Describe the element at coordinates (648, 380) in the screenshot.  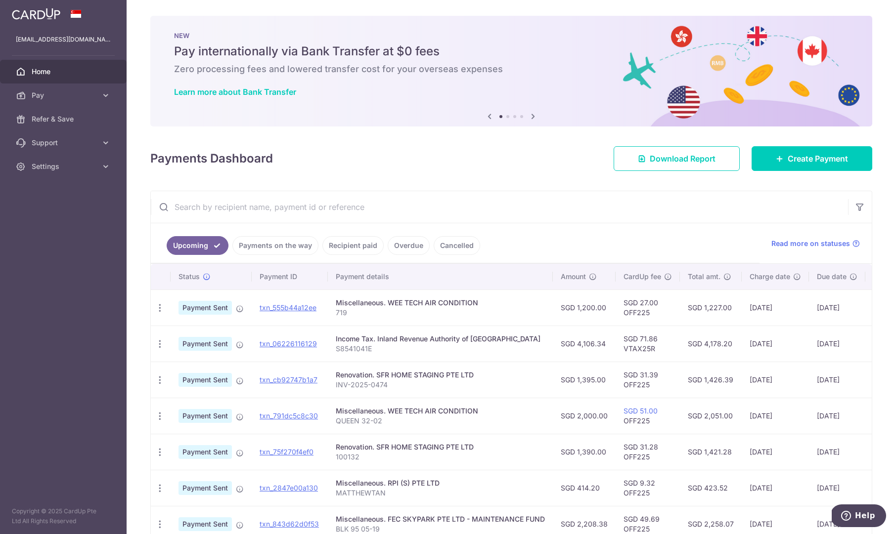
I see `td: SGD 31.39 OFF225` at that location.